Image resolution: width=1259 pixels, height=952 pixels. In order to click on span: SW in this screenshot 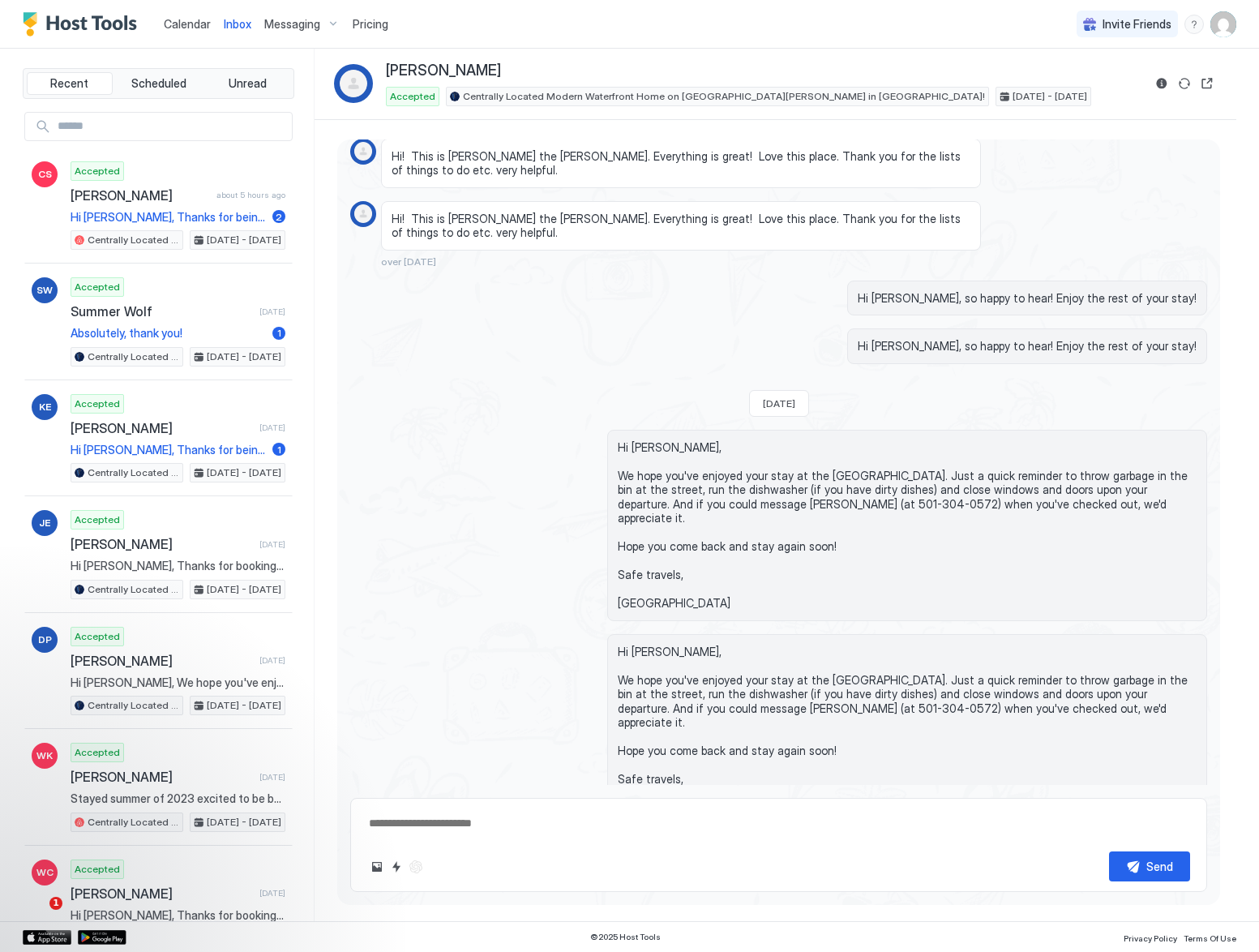, I will do `click(44, 290)`.